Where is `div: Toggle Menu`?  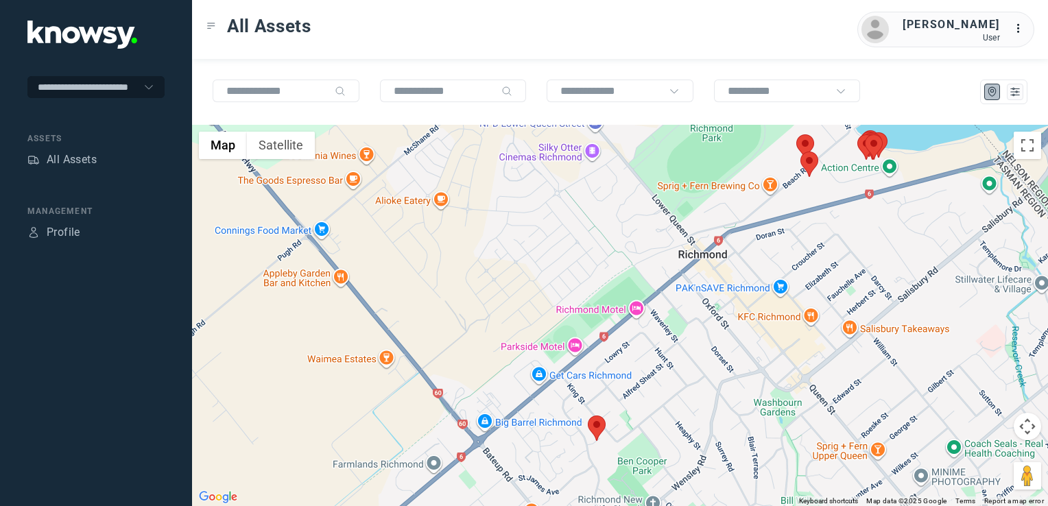
div: Toggle Menu is located at coordinates (211, 26).